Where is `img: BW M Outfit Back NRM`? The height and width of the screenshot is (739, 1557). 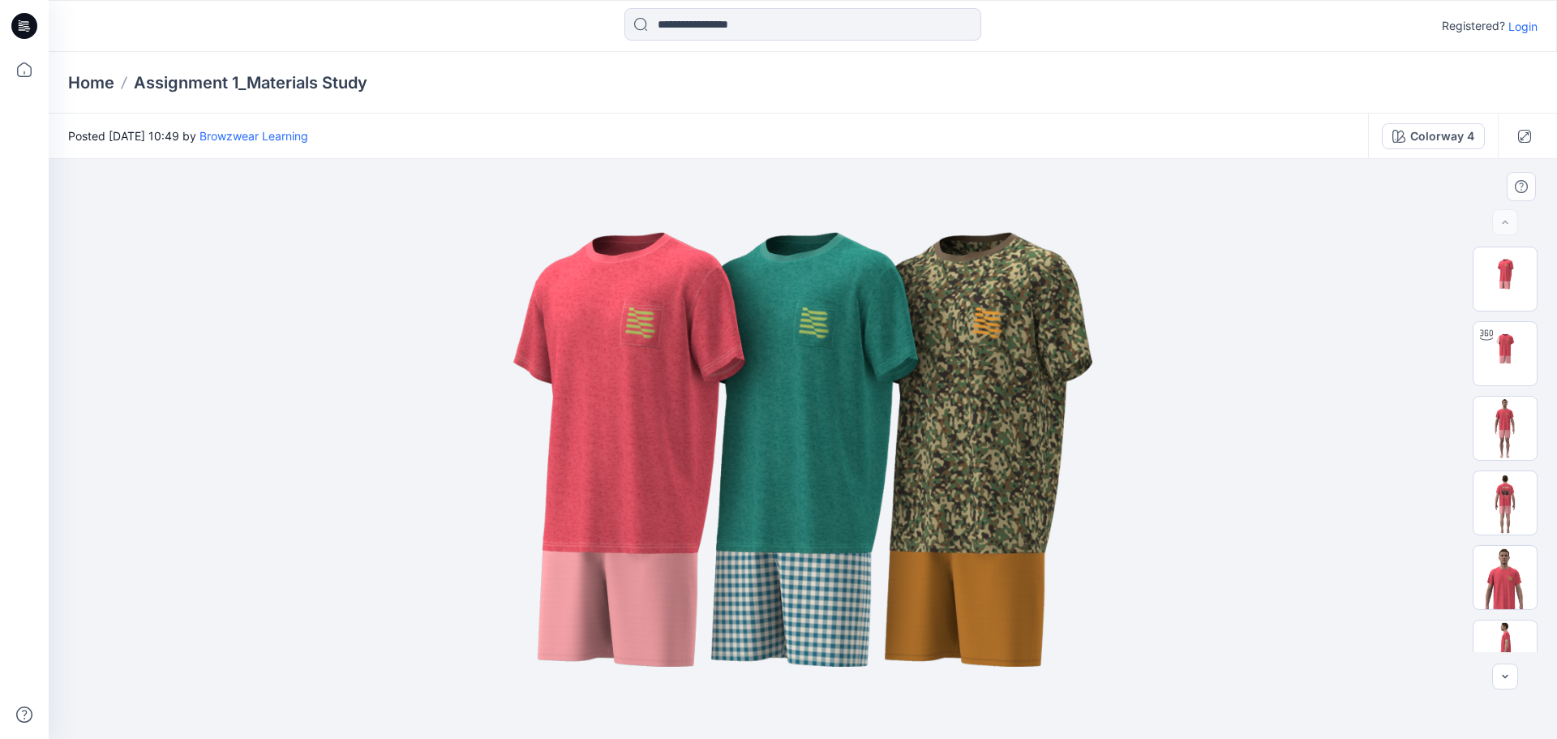 img: BW M Outfit Back NRM is located at coordinates (1505, 503).